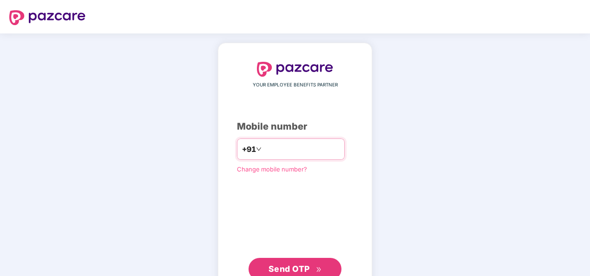 Image resolution: width=590 pixels, height=276 pixels. What do you see at coordinates (259, 149) in the screenshot?
I see `span: down` at bounding box center [259, 149].